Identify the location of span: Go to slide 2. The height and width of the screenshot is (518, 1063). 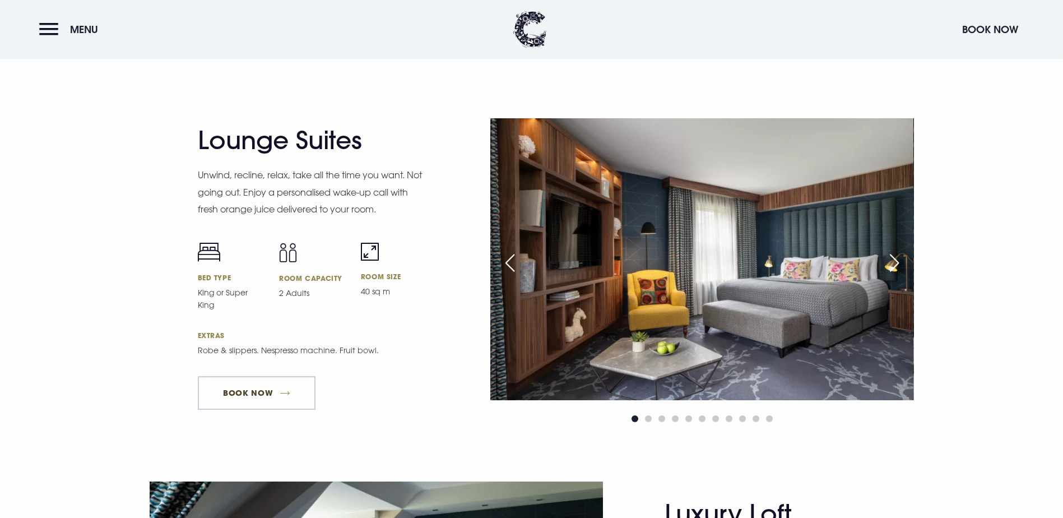
(648, 418).